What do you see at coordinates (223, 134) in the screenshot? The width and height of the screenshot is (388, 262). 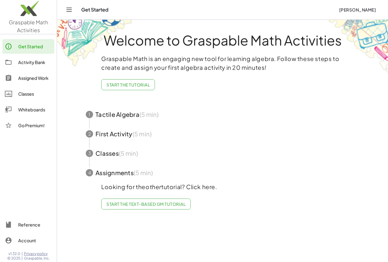 I see `button: 2First Activity(5 min)` at bounding box center [223, 134].